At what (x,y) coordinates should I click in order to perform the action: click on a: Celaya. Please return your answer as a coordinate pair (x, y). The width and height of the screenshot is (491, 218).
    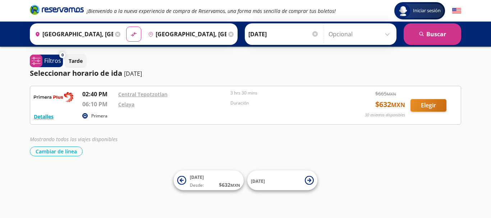
    Looking at the image, I should click on (126, 104).